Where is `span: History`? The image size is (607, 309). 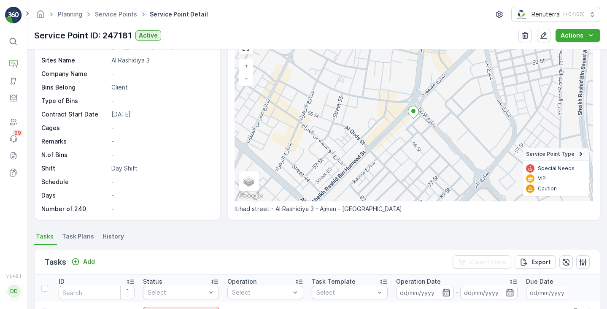 span: History is located at coordinates (113, 236).